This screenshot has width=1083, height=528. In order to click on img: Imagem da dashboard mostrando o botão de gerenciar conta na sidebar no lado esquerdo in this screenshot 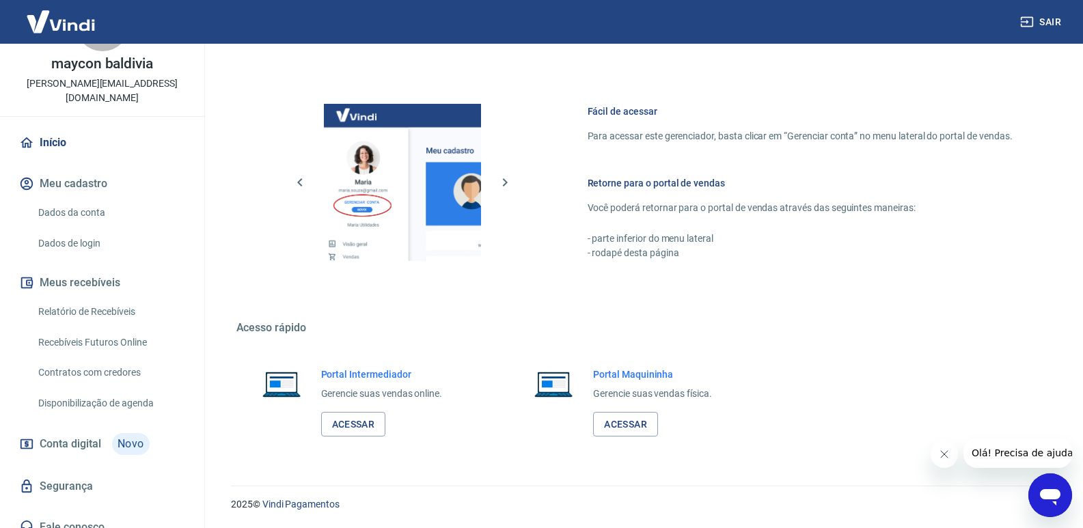, I will do `click(402, 182)`.